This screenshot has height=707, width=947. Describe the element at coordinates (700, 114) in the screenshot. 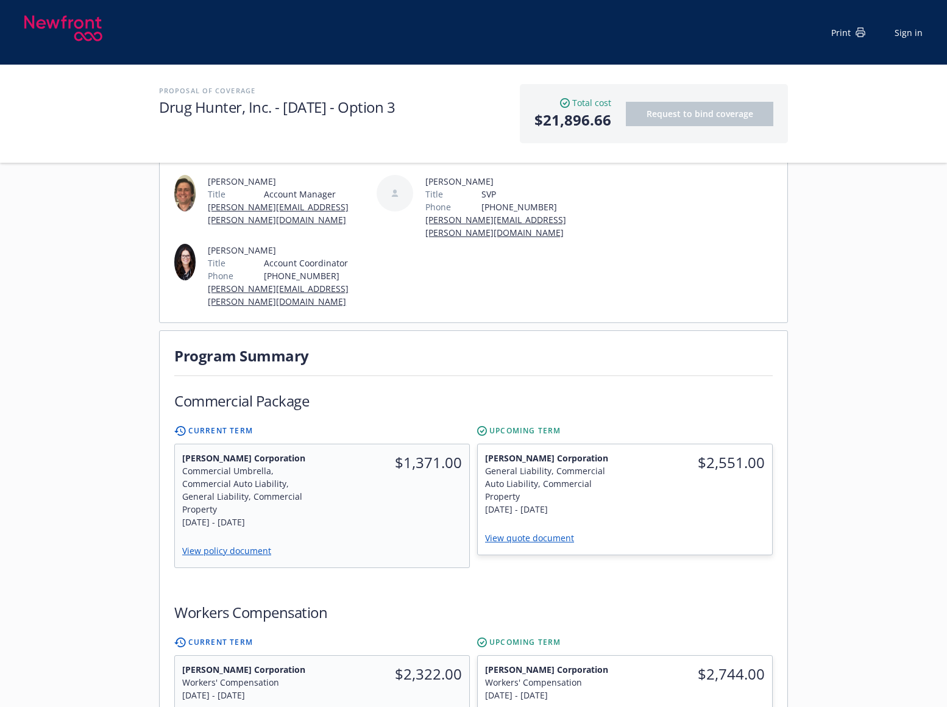

I see `button: Request to bind coverage` at that location.